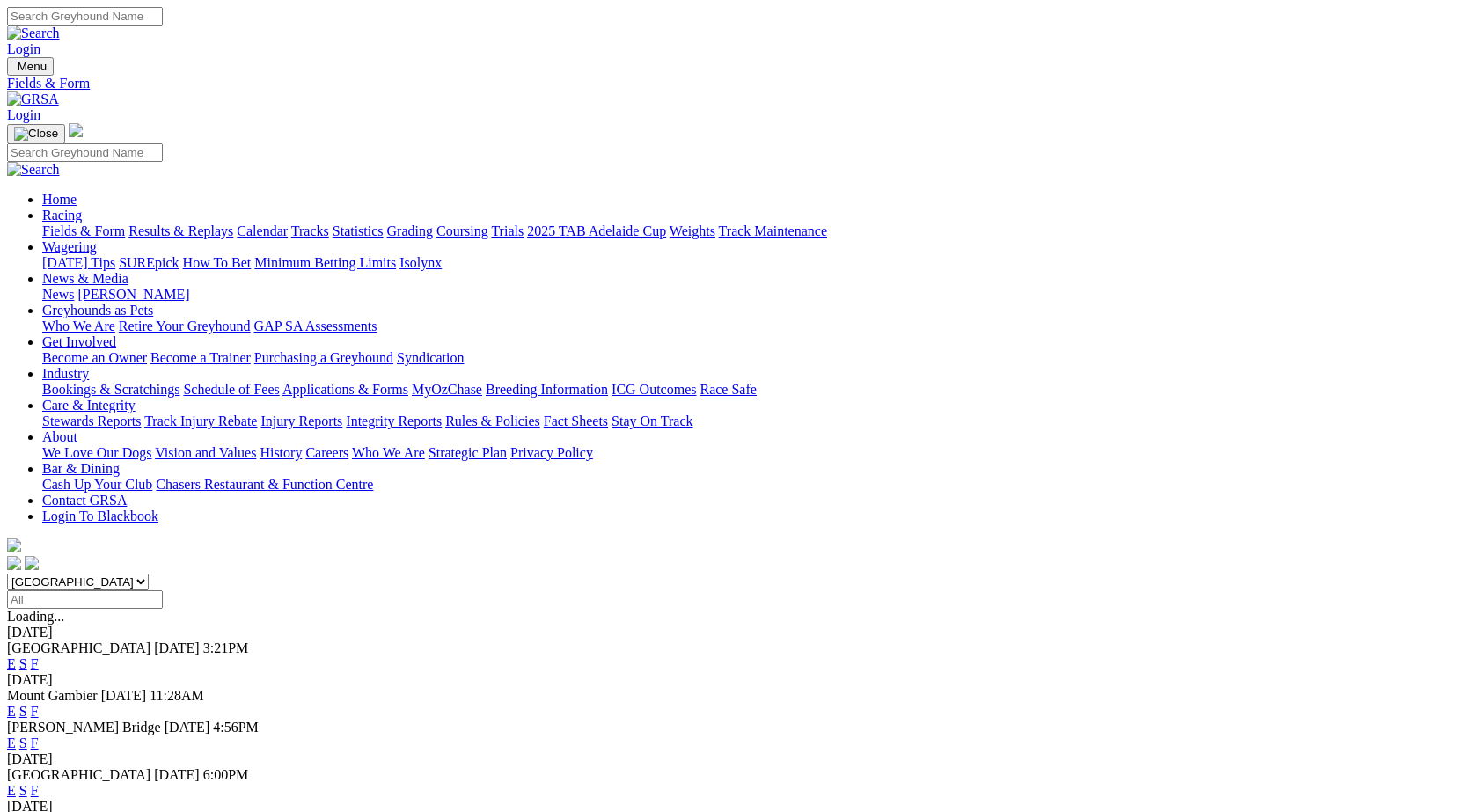 Image resolution: width=1465 pixels, height=812 pixels. What do you see at coordinates (750, 421) in the screenshot?
I see `div: Care & Integrity` at bounding box center [750, 421].